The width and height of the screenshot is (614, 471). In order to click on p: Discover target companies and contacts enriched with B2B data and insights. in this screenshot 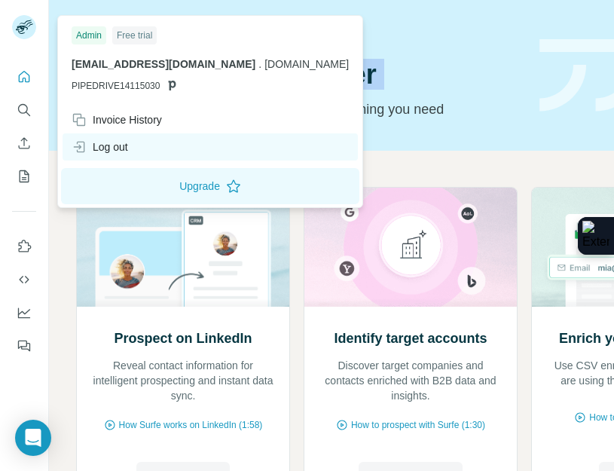, I will do `click(410, 380)`.